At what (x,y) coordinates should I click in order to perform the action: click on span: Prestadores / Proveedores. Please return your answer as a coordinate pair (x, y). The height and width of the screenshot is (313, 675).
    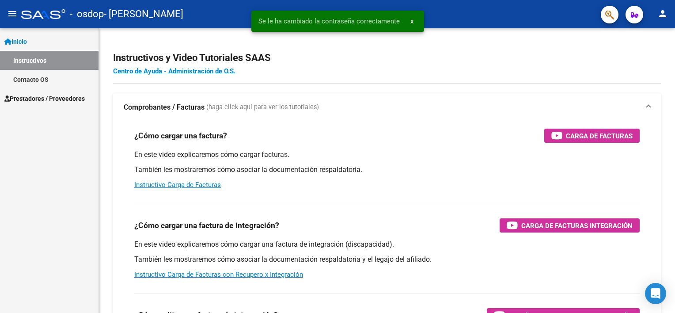
    Looking at the image, I should click on (45, 99).